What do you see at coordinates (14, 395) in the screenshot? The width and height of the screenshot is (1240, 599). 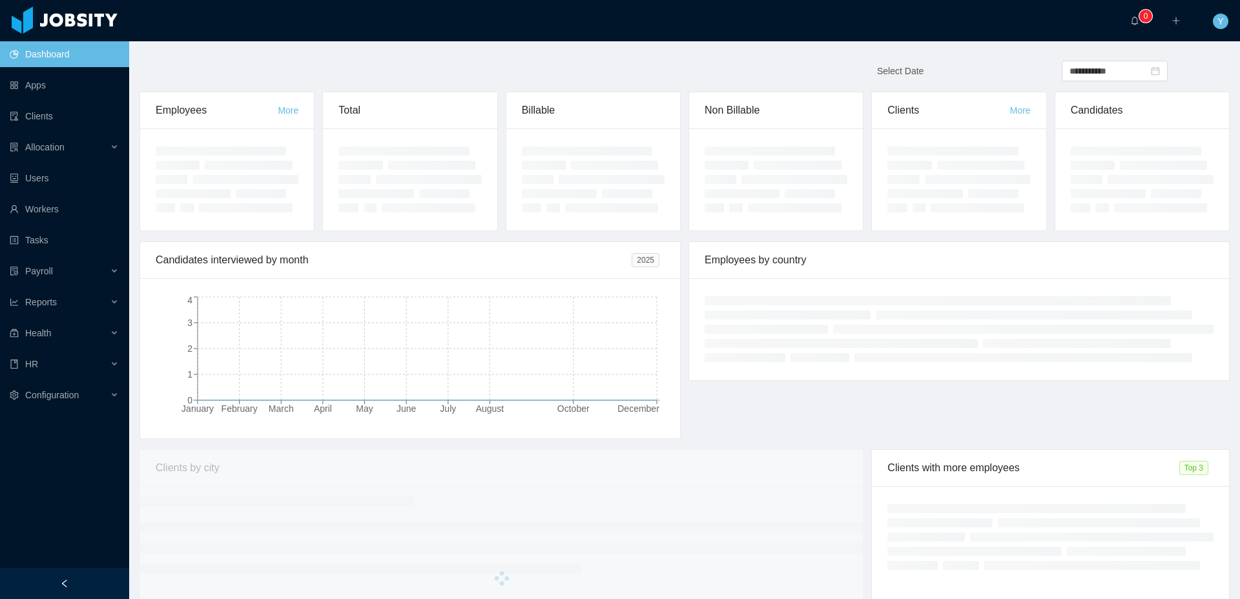 I see `i: icon: setting` at bounding box center [14, 395].